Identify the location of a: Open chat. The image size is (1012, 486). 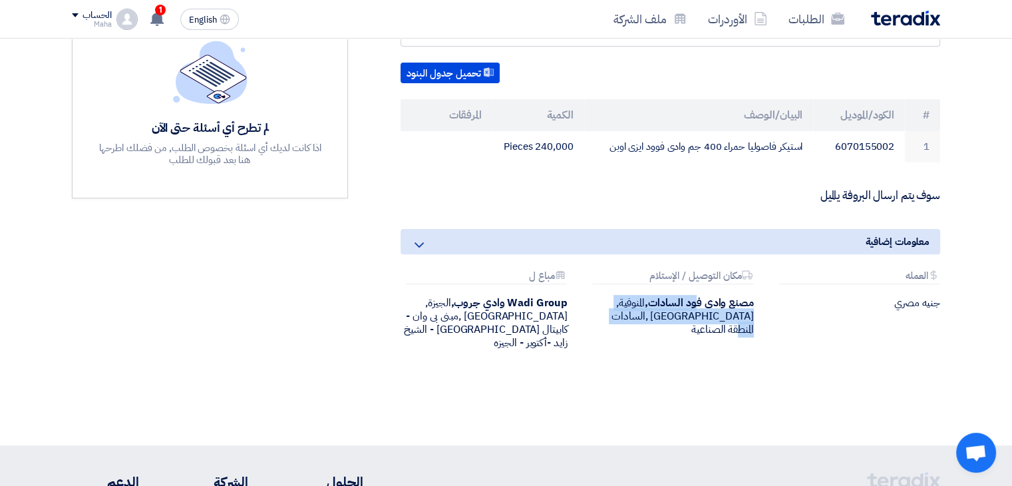
(977, 453).